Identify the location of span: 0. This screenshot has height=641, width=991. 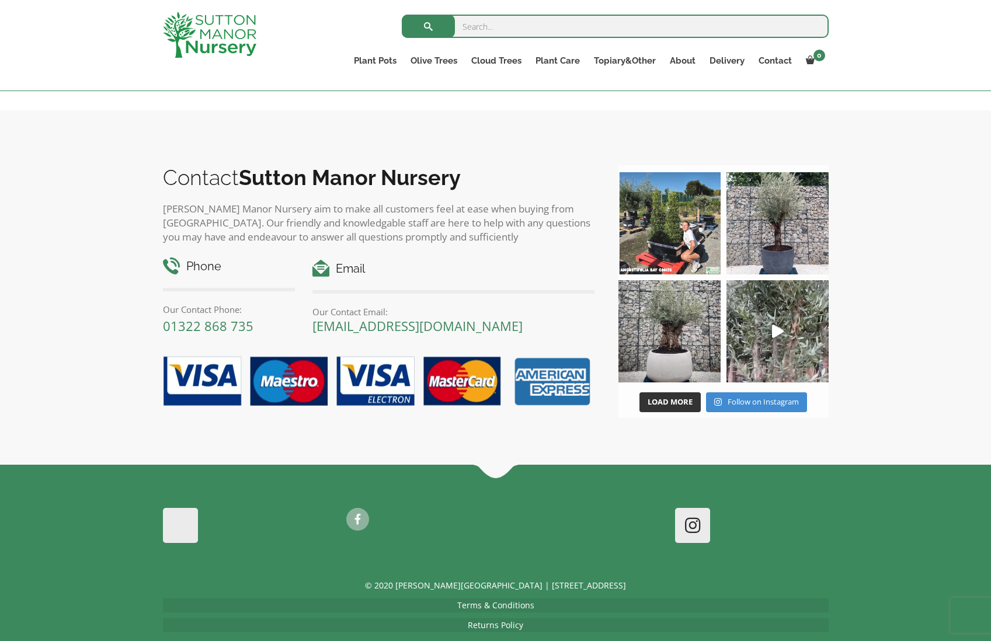
(819, 55).